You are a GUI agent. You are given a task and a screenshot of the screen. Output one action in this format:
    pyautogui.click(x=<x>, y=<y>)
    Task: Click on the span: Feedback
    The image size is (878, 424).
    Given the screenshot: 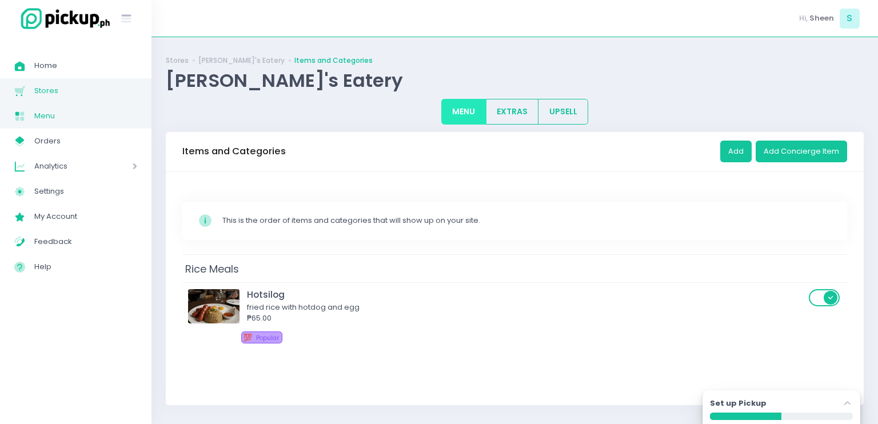 What is the action you would take?
    pyautogui.click(x=86, y=242)
    